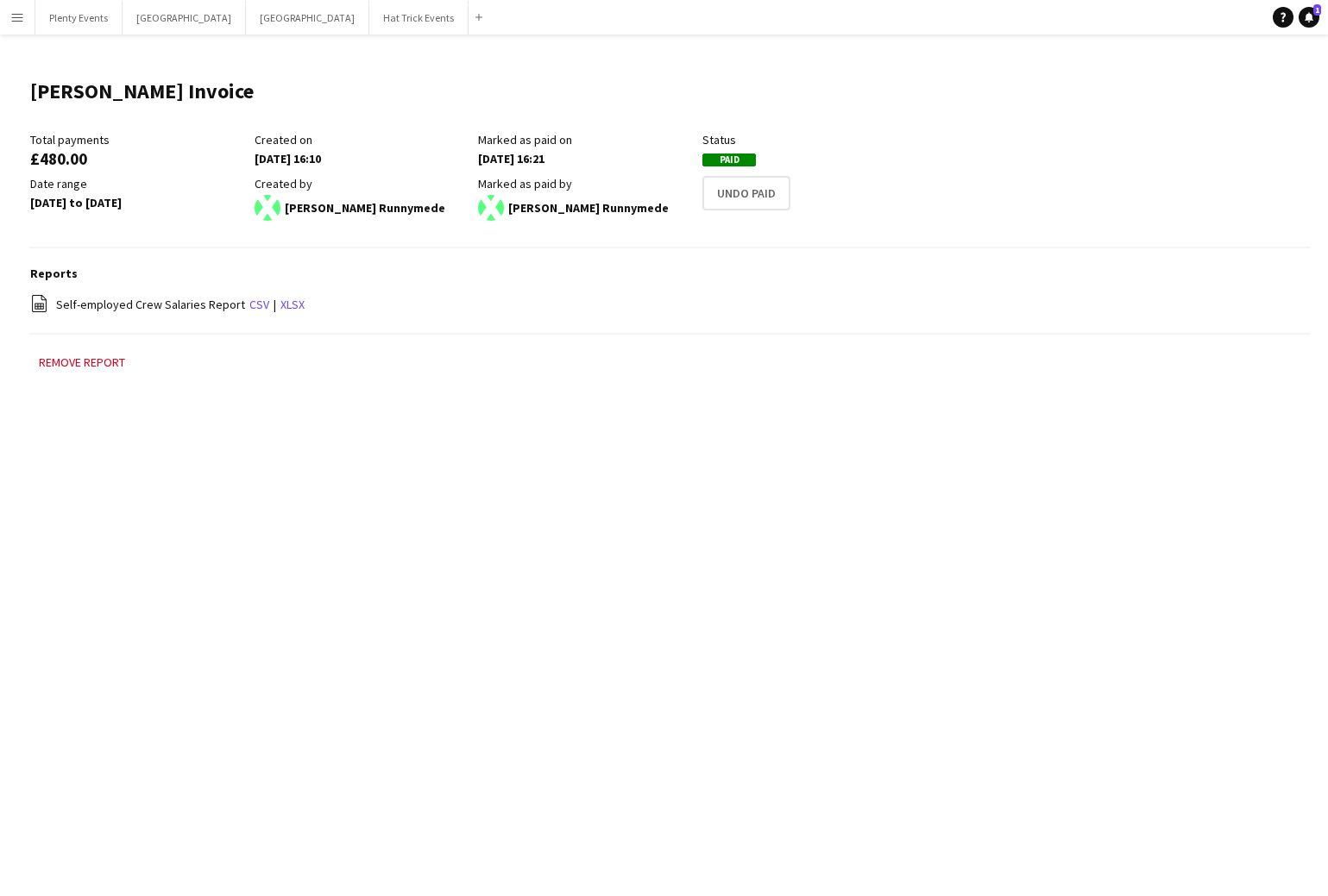  What do you see at coordinates (586, 140) in the screenshot?
I see `div: Marked as paid on` at bounding box center [586, 140].